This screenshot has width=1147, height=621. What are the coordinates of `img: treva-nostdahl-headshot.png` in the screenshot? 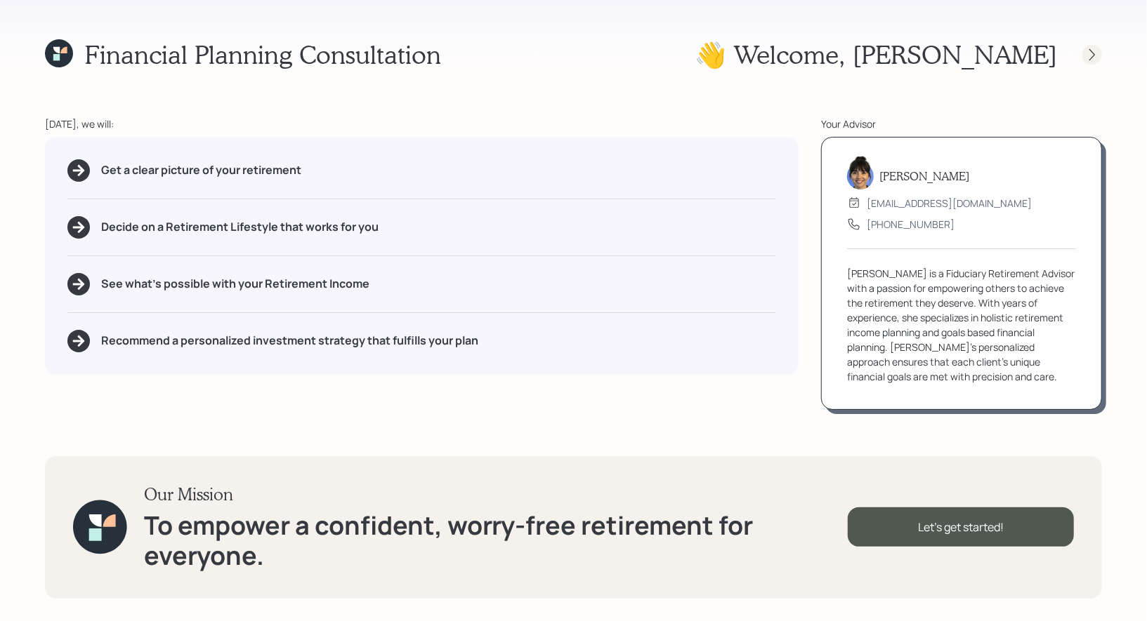 It's located at (860, 173).